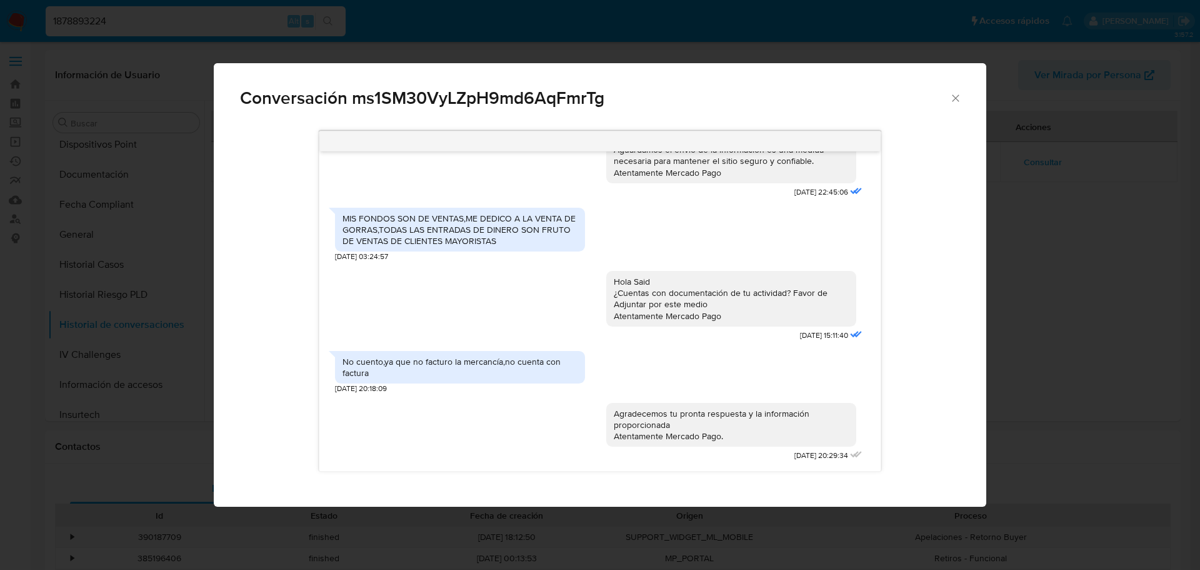  What do you see at coordinates (600, 285) in the screenshot?
I see `div: Comunicación` at bounding box center [600, 285].